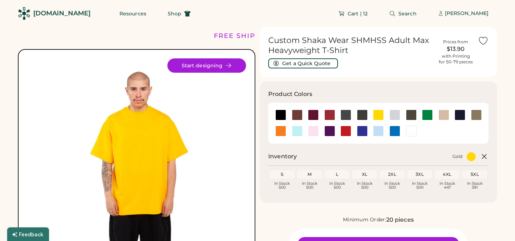  What do you see at coordinates (475, 185) in the screenshot?
I see `div: In Stock 391` at bounding box center [475, 185].